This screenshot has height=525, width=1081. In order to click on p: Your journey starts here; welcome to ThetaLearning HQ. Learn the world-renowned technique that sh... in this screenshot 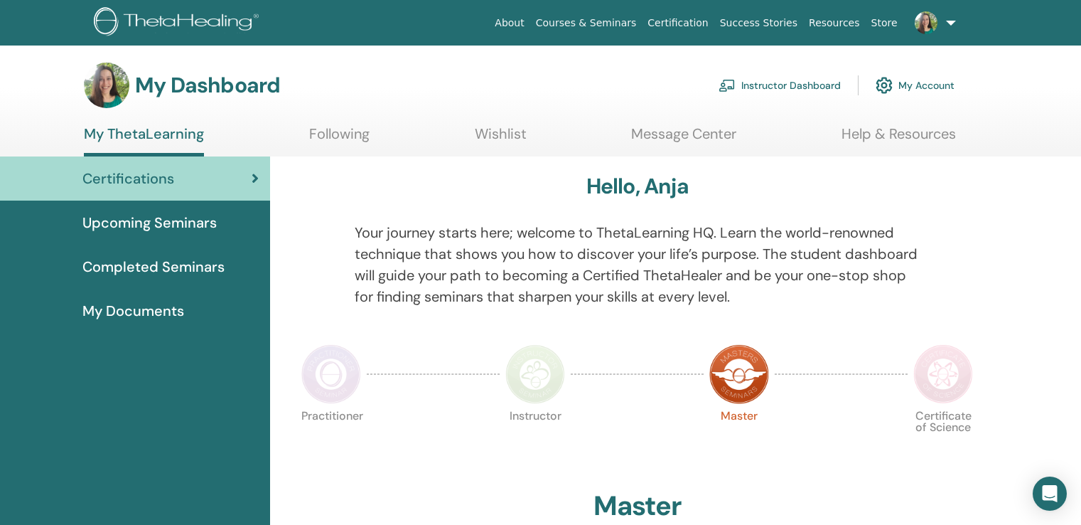, I will do `click(638, 264)`.